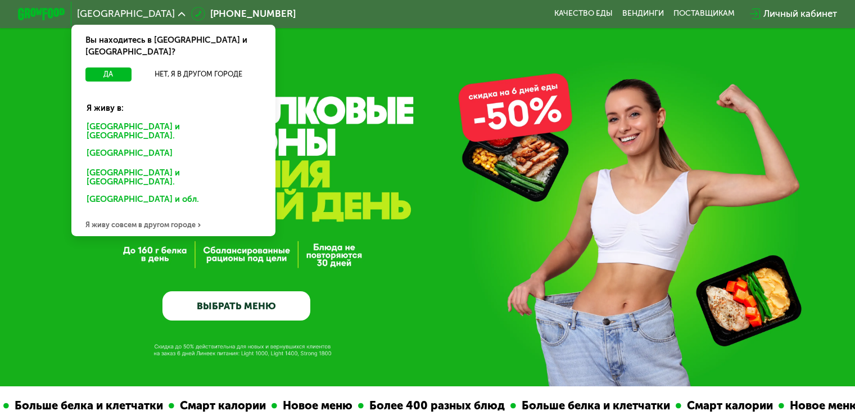 Image resolution: width=855 pixels, height=415 pixels. I want to click on div: поставщикам, so click(704, 13).